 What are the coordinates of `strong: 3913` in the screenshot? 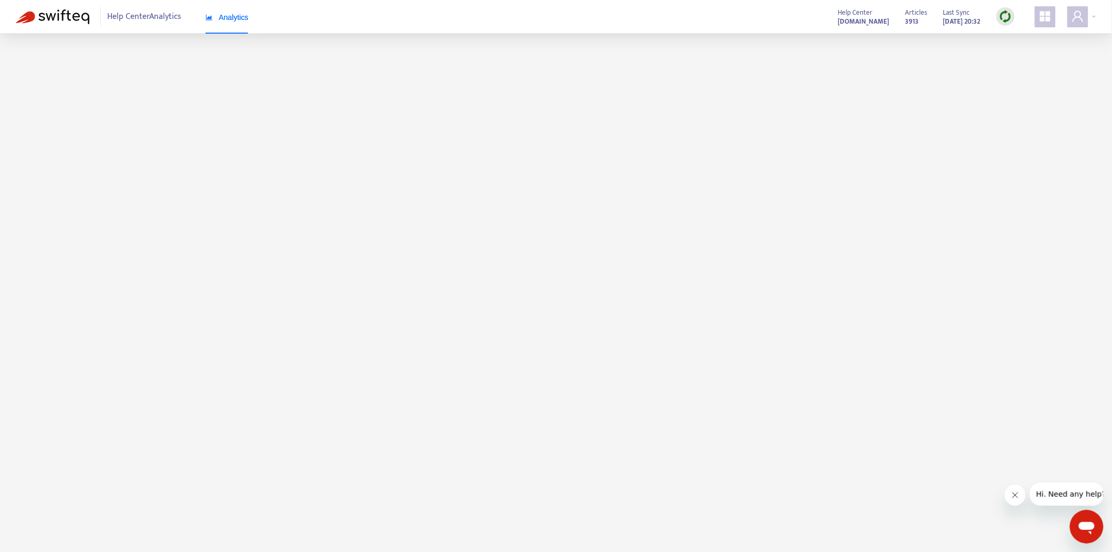 It's located at (912, 22).